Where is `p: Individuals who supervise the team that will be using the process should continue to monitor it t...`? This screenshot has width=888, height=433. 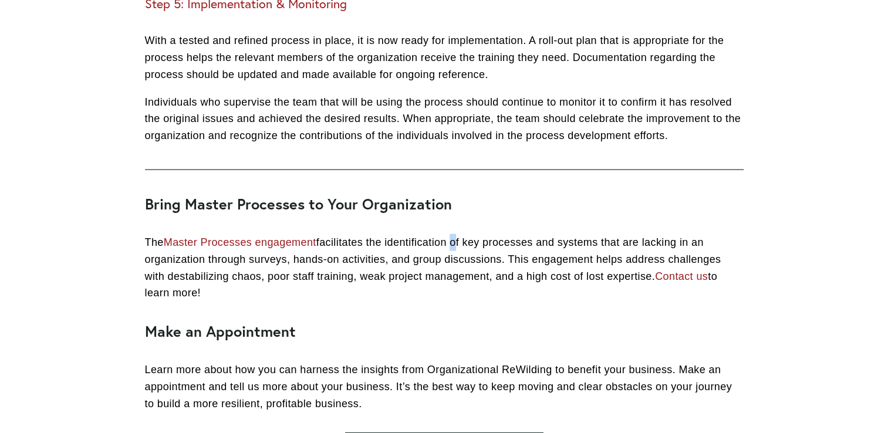
p: Individuals who supervise the team that will be using the process should continue to monitor it t... is located at coordinates (445, 119).